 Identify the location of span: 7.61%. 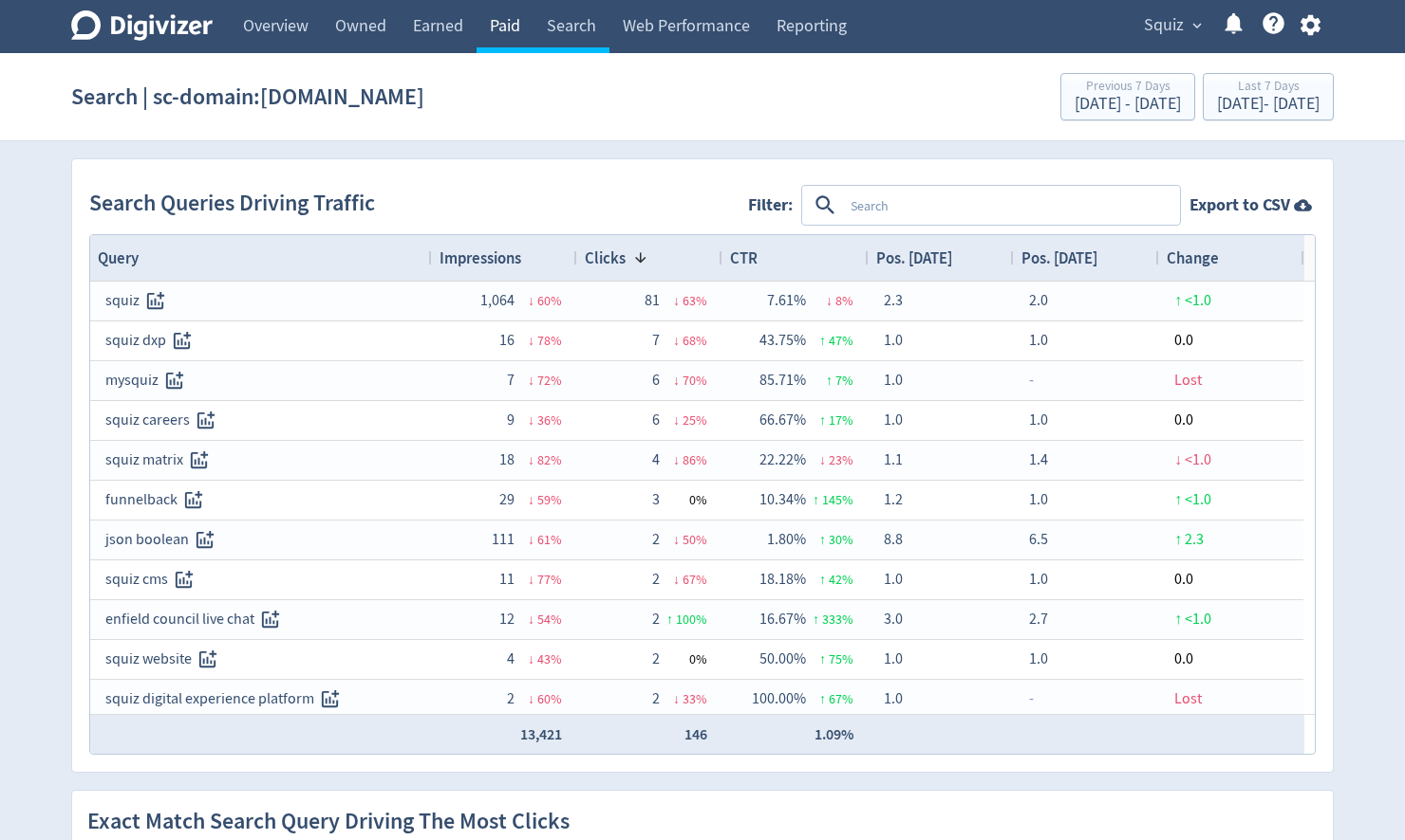
(786, 301).